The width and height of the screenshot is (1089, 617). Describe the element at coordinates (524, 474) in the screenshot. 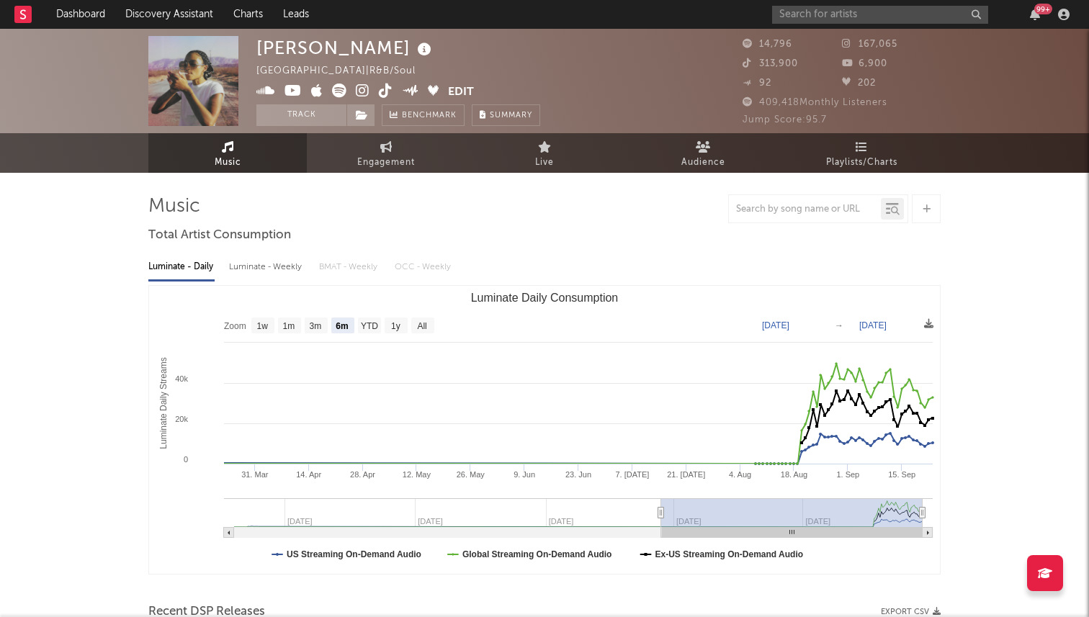

I see `text: 9. Jun` at that location.